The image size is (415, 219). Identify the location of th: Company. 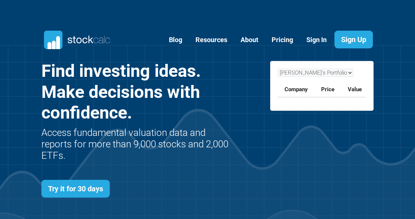
(296, 90).